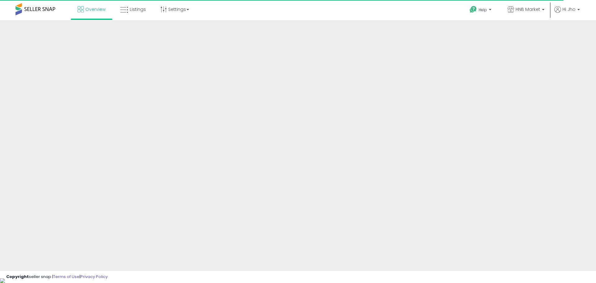 Image resolution: width=596 pixels, height=283 pixels. What do you see at coordinates (567, 13) in the screenshot?
I see `a: Hi Jho` at bounding box center [567, 13].